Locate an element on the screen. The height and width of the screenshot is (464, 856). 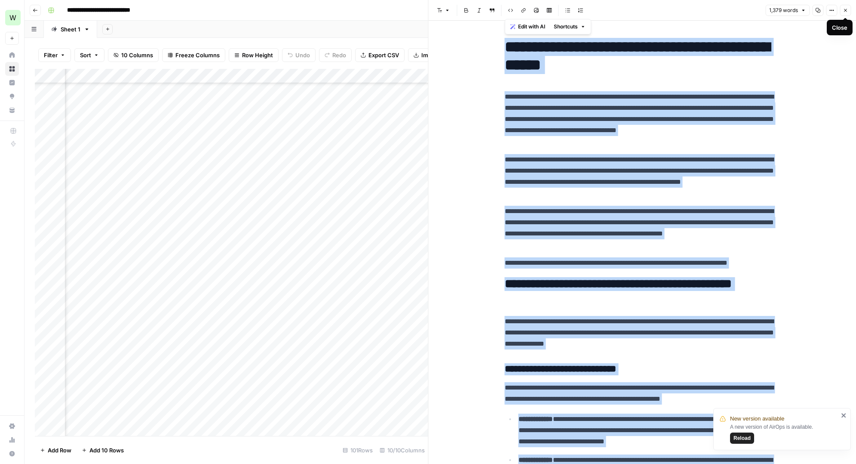
button: Row Height is located at coordinates (254, 55).